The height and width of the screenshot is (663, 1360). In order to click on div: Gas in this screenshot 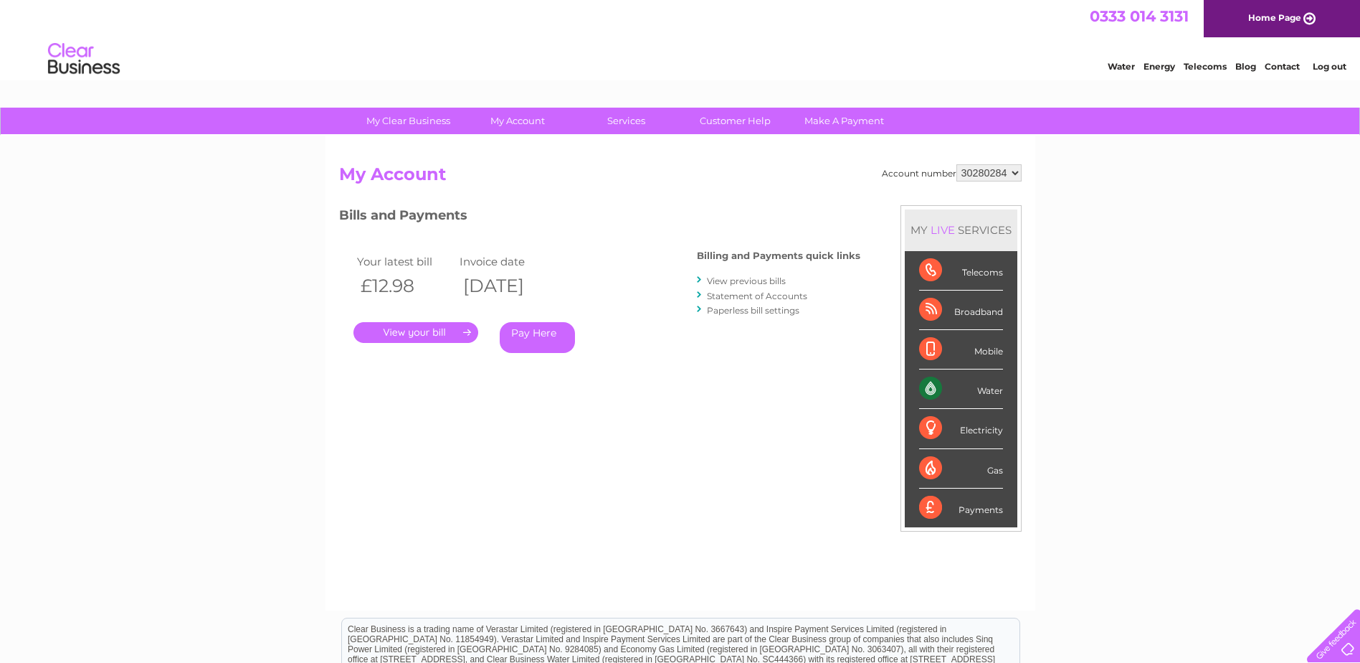, I will do `click(961, 468)`.